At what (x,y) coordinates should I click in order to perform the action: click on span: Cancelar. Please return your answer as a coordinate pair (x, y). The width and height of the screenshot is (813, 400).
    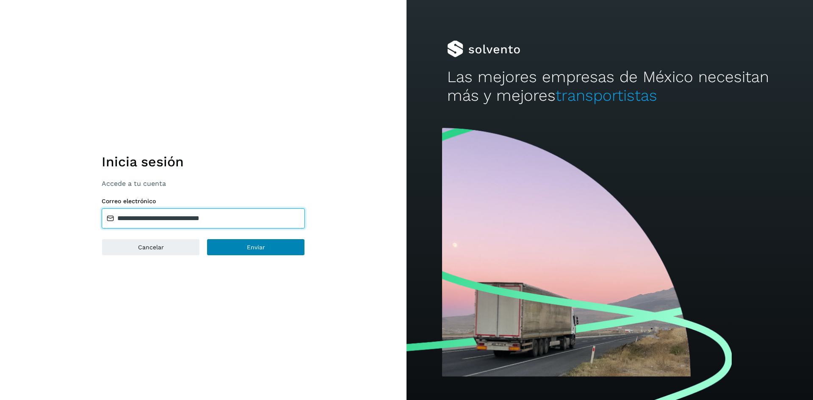
    Looking at the image, I should click on (151, 247).